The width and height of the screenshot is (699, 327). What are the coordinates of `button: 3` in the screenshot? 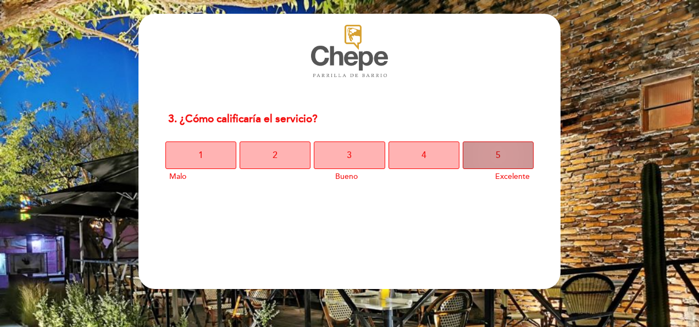 It's located at (349, 155).